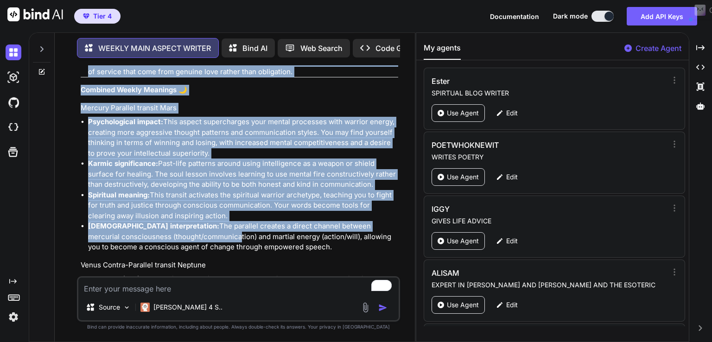 The image size is (712, 342). What do you see at coordinates (13, 52) in the screenshot?
I see `img: darkChat` at bounding box center [13, 52].